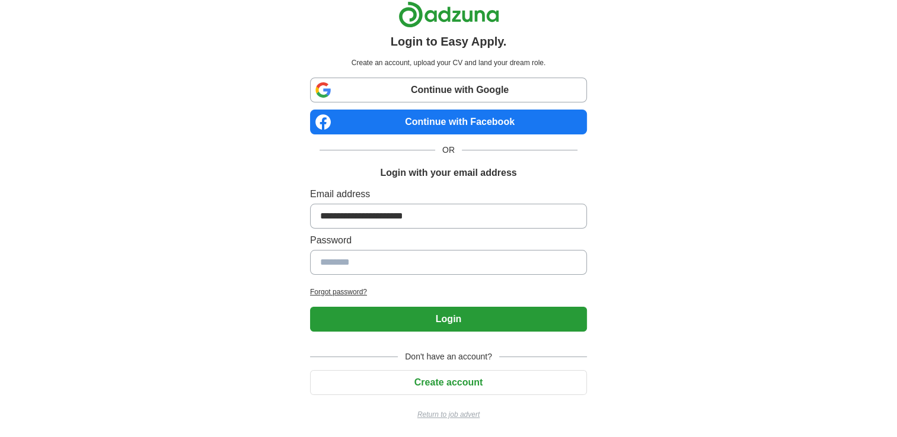 The image size is (897, 437). I want to click on a: Forgot password?, so click(448, 292).